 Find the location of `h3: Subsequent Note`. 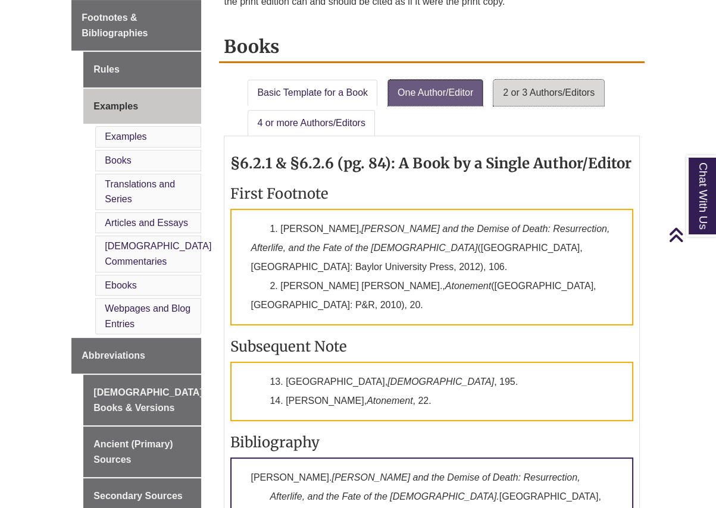

h3: Subsequent Note is located at coordinates (432, 347).